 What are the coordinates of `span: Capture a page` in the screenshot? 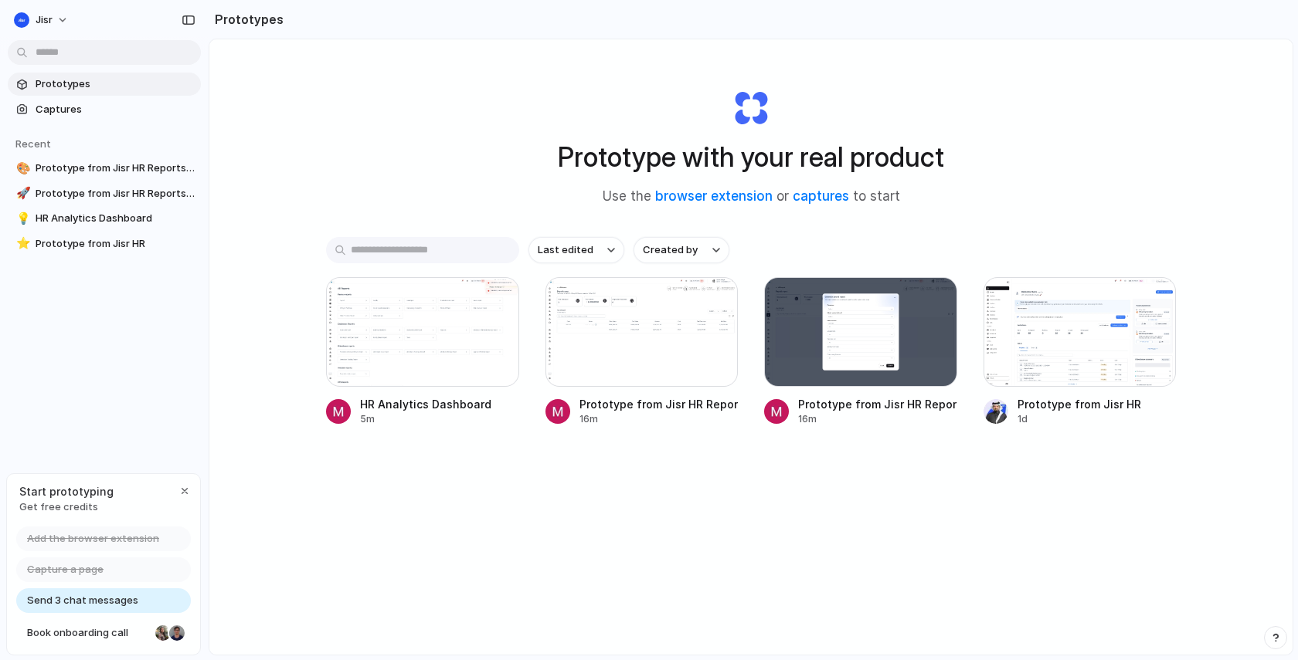 It's located at (65, 570).